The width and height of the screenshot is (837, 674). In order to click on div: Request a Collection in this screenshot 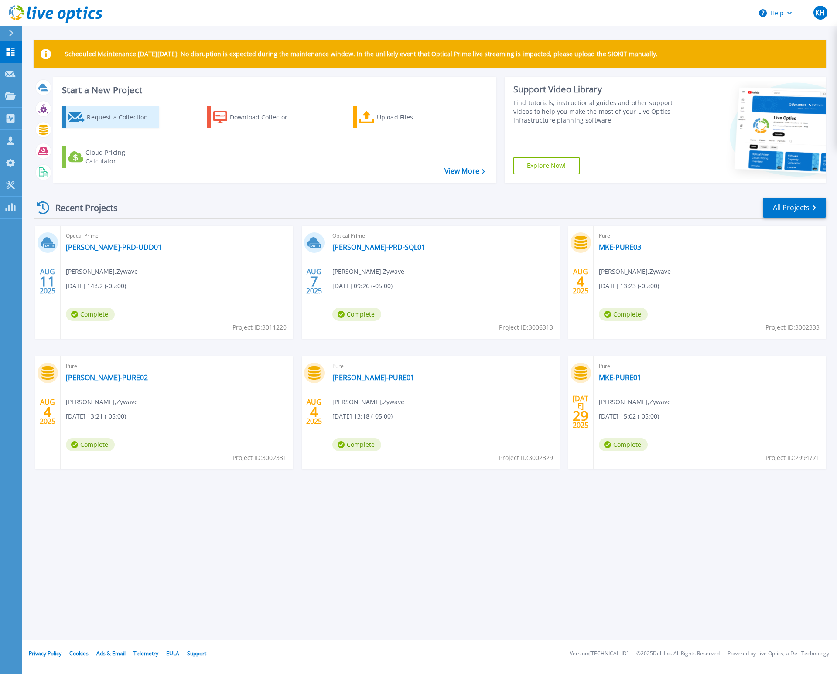, I will do `click(122, 117)`.